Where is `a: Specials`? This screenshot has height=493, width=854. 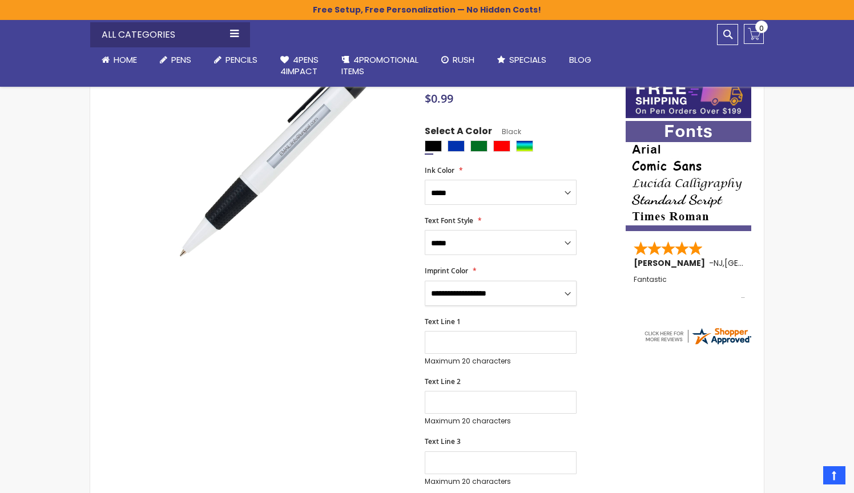
a: Specials is located at coordinates (522, 60).